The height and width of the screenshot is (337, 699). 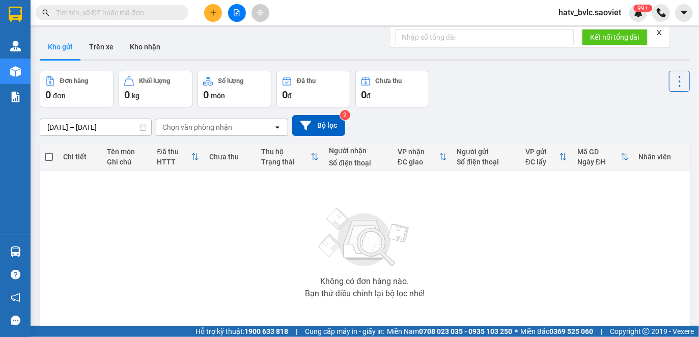 What do you see at coordinates (465, 331) in the screenshot?
I see `strong: 0708 023 035 - 0935 103 250` at bounding box center [465, 331].